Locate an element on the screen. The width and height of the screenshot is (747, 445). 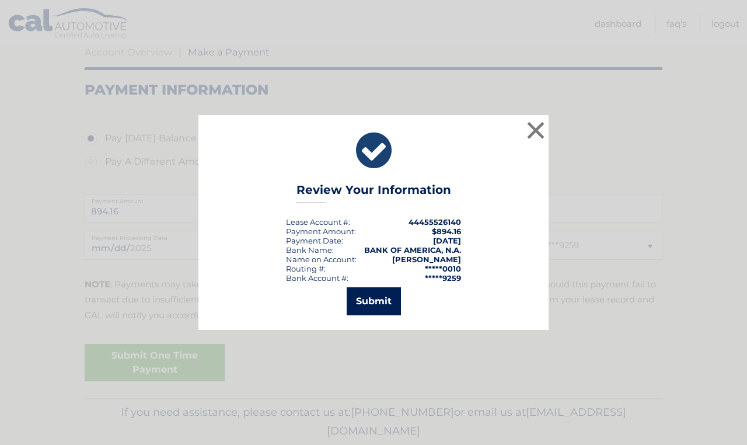
div: Bank Name: is located at coordinates (310, 250).